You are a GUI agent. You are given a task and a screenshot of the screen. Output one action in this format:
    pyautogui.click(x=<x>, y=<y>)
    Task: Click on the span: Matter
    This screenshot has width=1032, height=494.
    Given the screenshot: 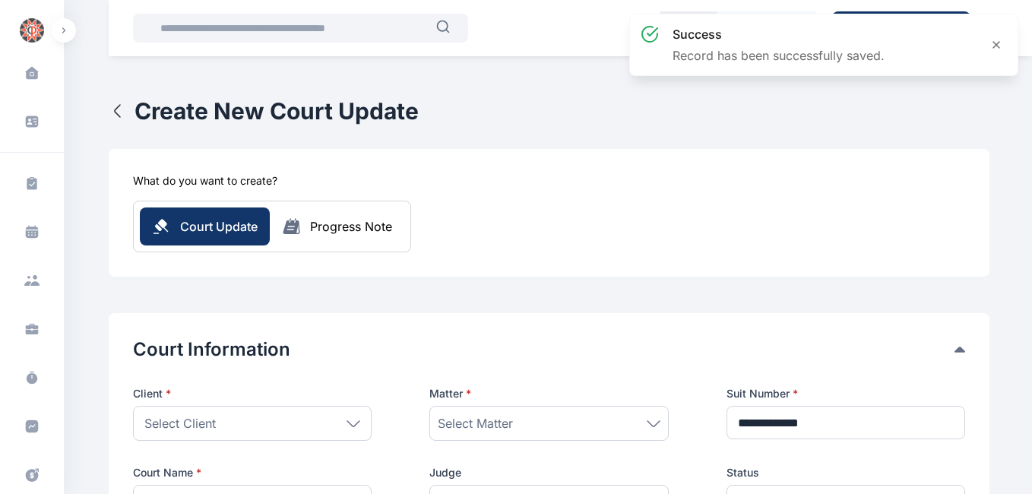 What is the action you would take?
    pyautogui.click(x=450, y=394)
    